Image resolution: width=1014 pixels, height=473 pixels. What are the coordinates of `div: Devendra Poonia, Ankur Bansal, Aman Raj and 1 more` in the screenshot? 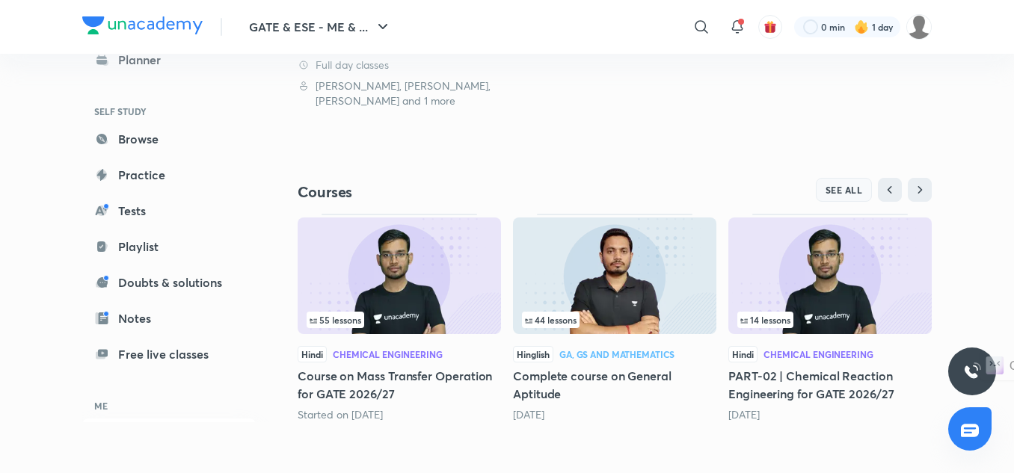 It's located at (399, 93).